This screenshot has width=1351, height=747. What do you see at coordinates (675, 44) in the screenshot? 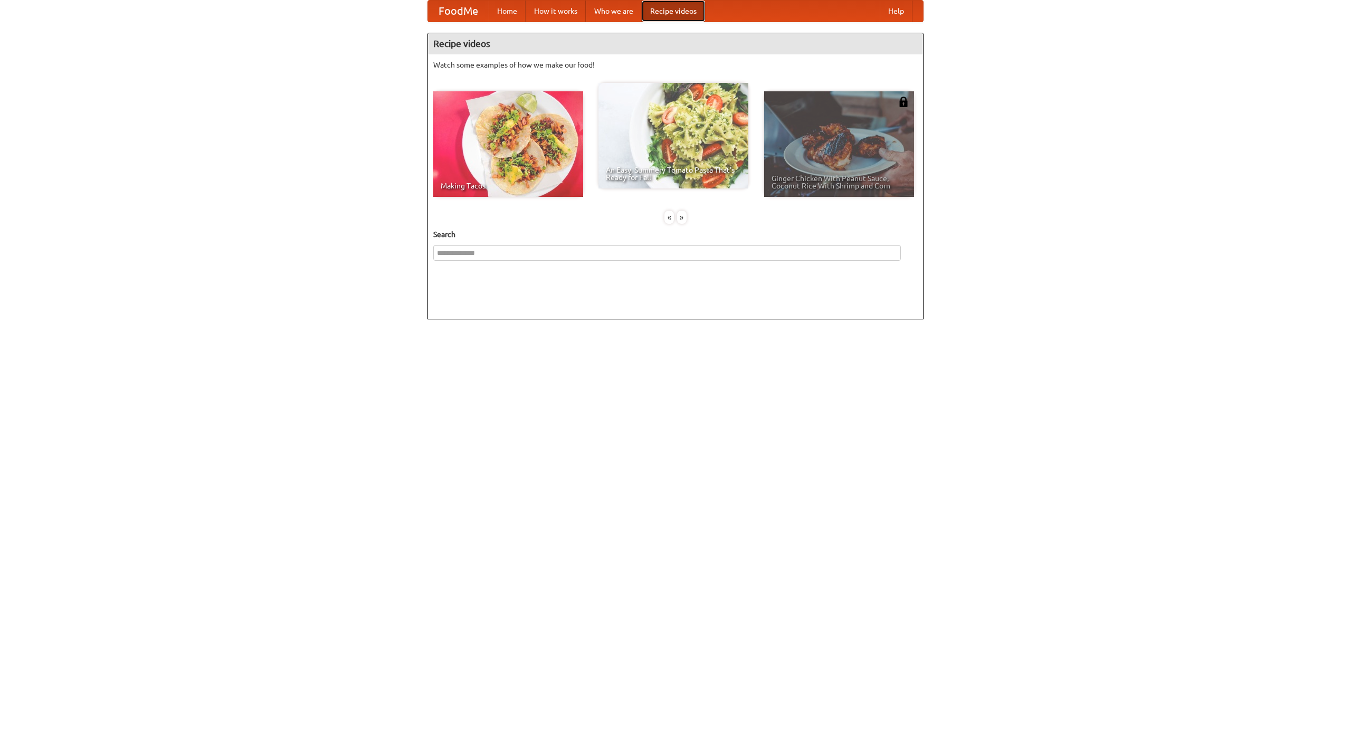
I see `h4: Recipe videos` at bounding box center [675, 44].